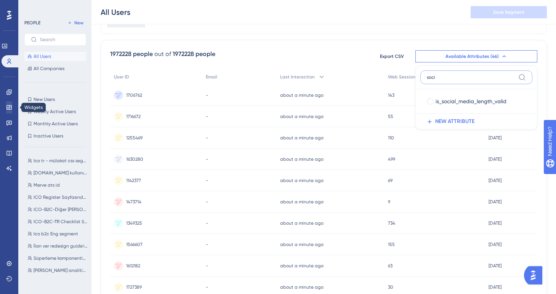 This screenshot has width=556, height=294. I want to click on span: 69, so click(390, 181).